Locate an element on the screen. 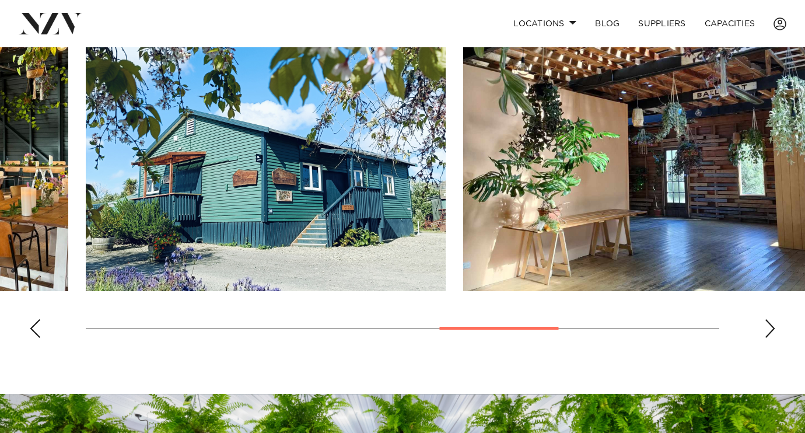  img: nzv-logo.png is located at coordinates (50, 23).